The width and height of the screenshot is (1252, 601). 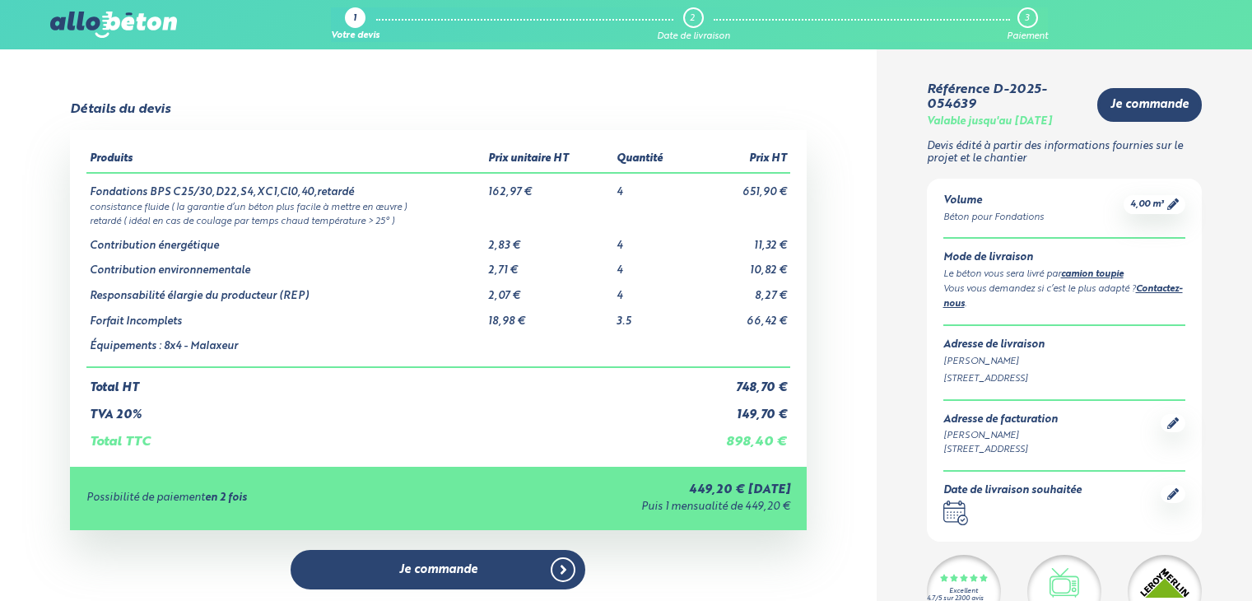 What do you see at coordinates (692, 18) in the screenshot?
I see `div: 2` at bounding box center [692, 18].